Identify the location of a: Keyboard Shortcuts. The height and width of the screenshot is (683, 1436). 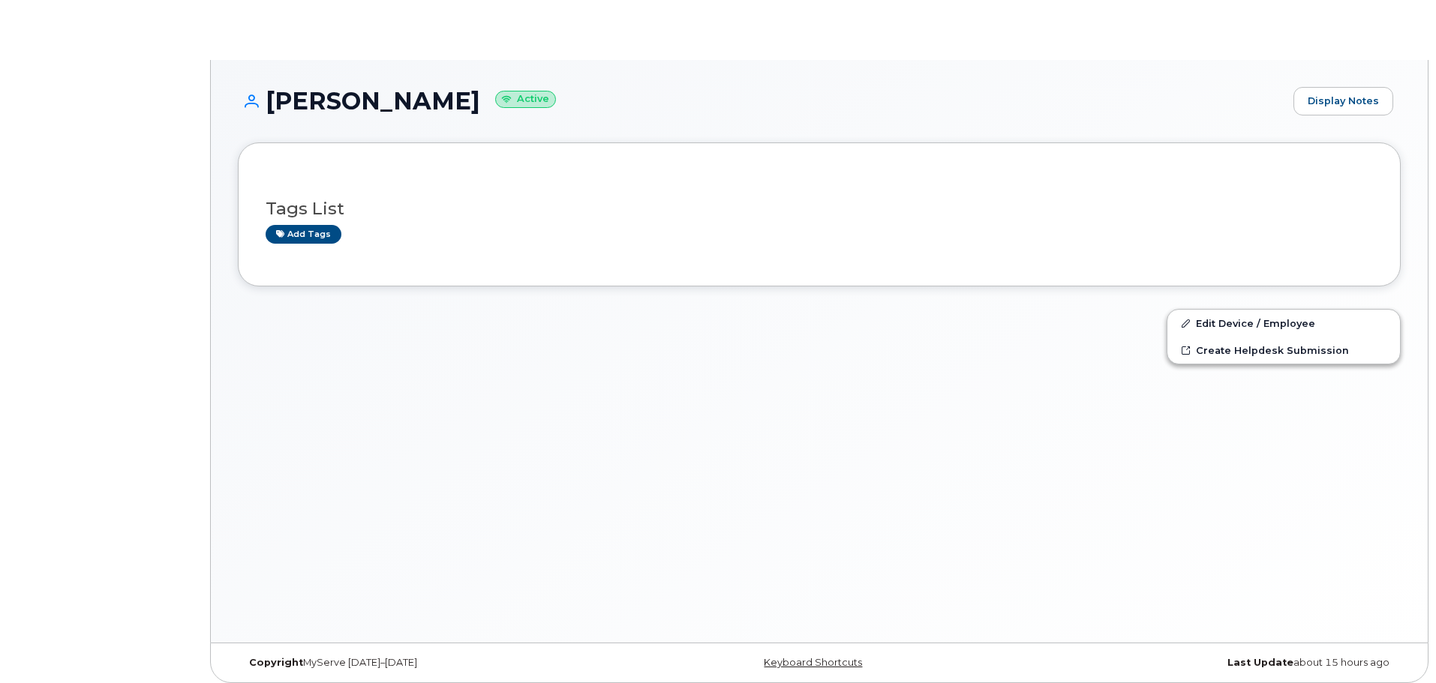
(812, 662).